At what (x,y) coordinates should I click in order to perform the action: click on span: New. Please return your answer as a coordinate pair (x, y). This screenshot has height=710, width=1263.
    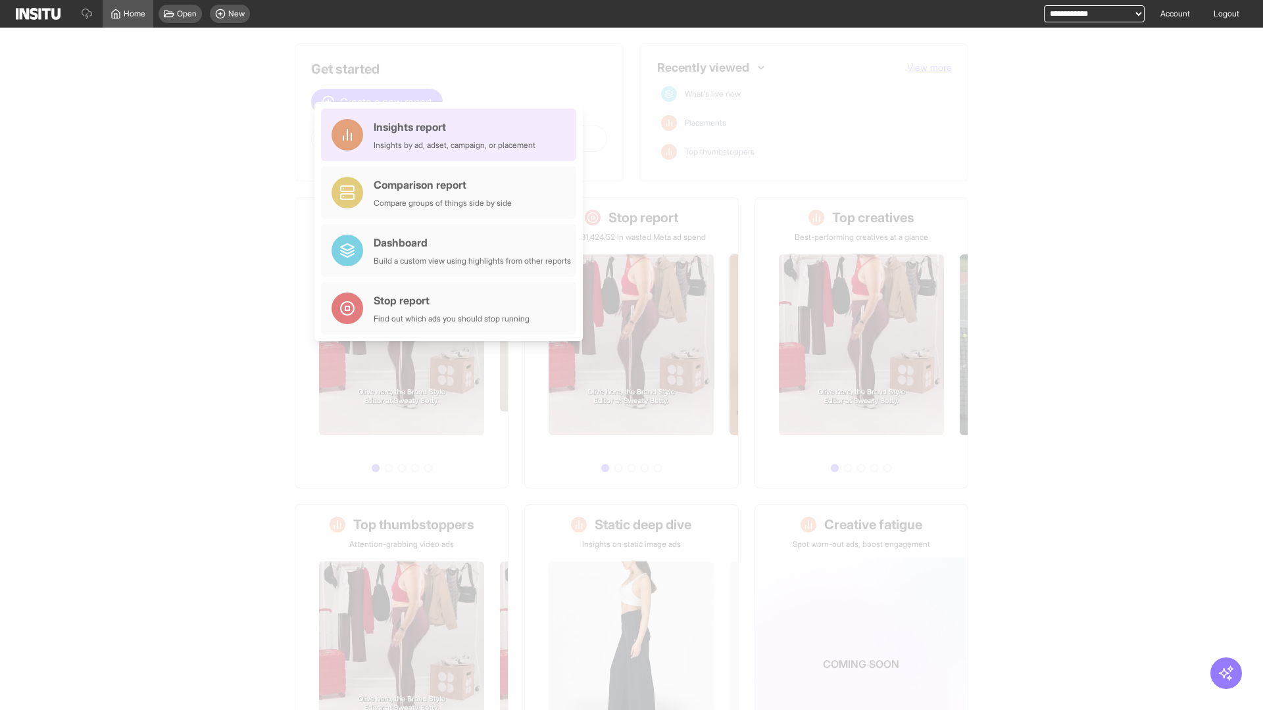
    Looking at the image, I should click on (236, 14).